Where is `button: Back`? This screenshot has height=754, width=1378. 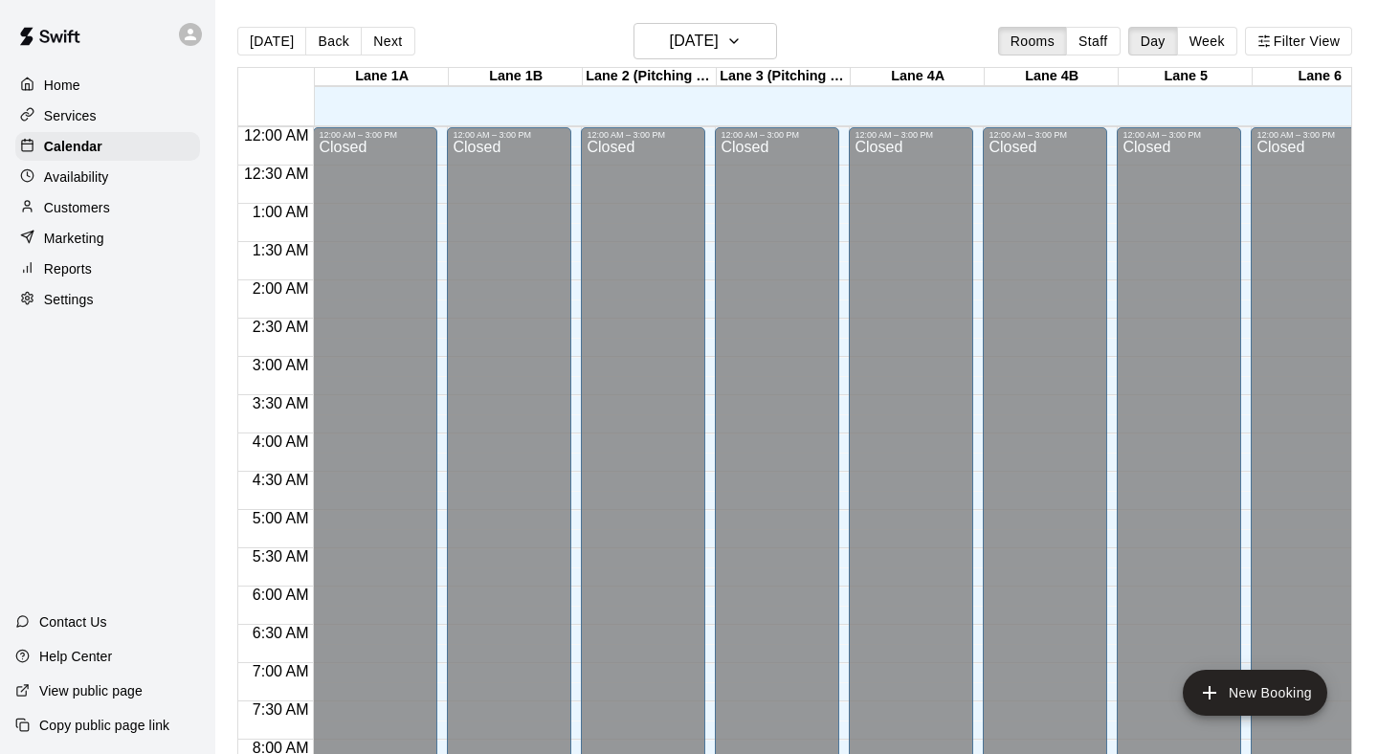 button: Back is located at coordinates (333, 41).